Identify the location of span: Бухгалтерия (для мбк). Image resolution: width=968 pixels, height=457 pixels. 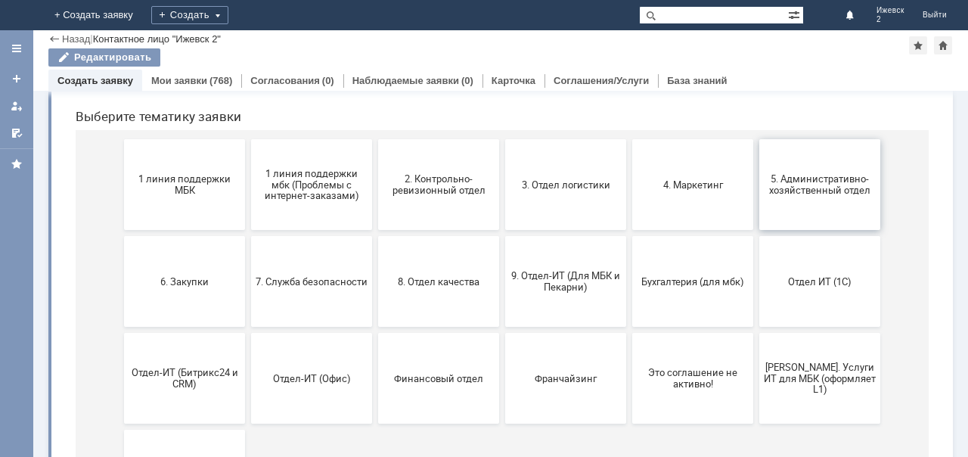
(629, 323).